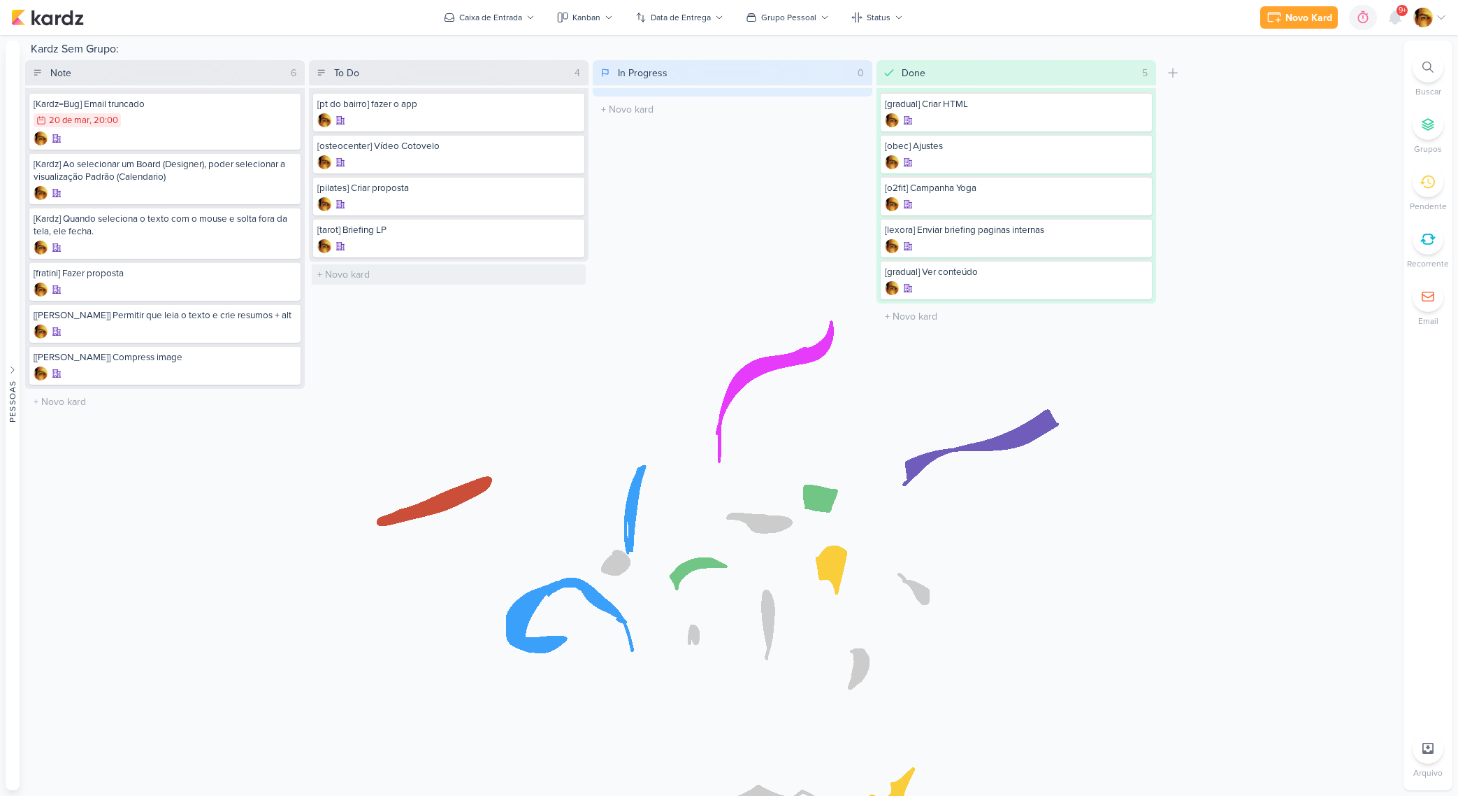  What do you see at coordinates (165, 315) in the screenshot?
I see `div: [amelia] Permitir que leia o texto e crie resumos + alt` at bounding box center [165, 315].